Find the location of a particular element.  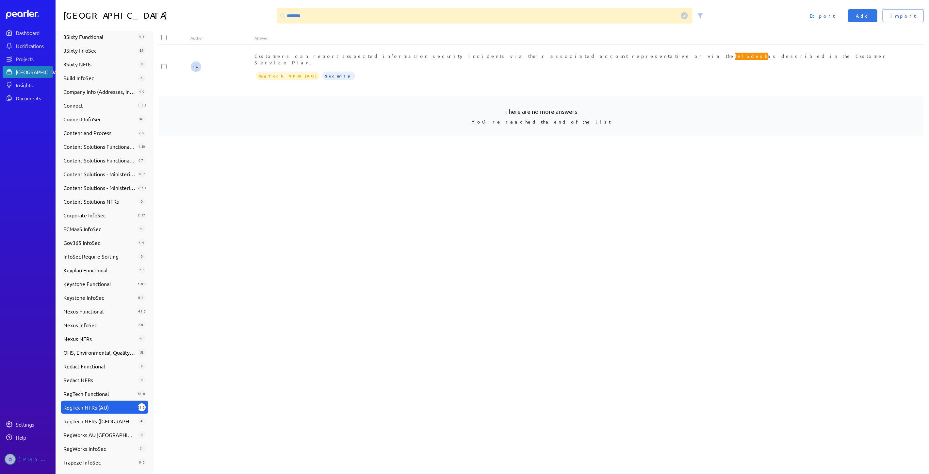

div: 95 is located at coordinates (142, 462).